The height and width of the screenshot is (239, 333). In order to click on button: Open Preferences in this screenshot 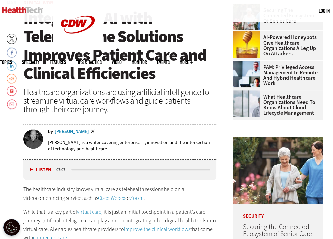, I will do `click(12, 228)`.